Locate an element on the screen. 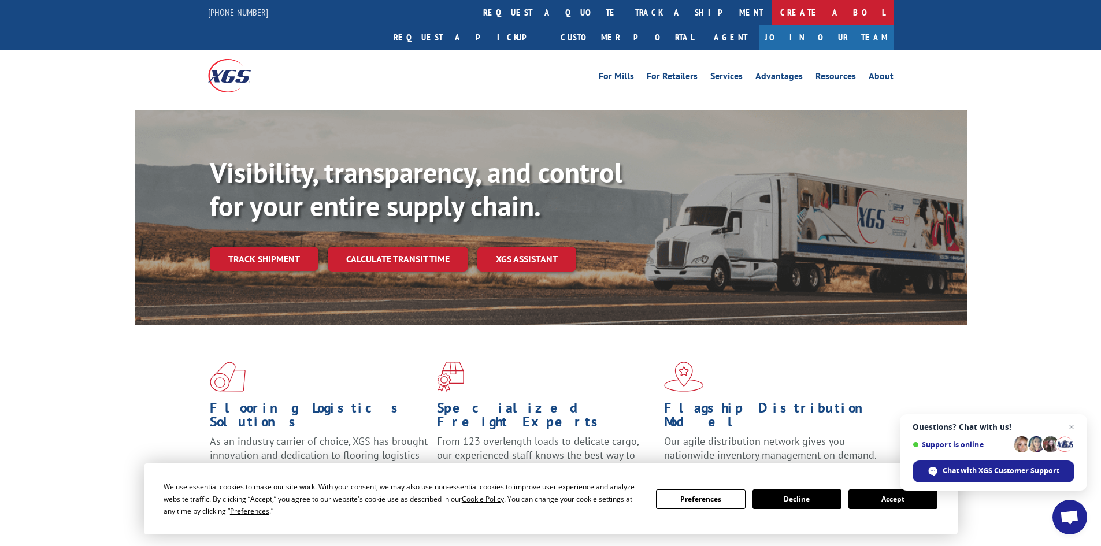  a: Advantages is located at coordinates (779, 78).